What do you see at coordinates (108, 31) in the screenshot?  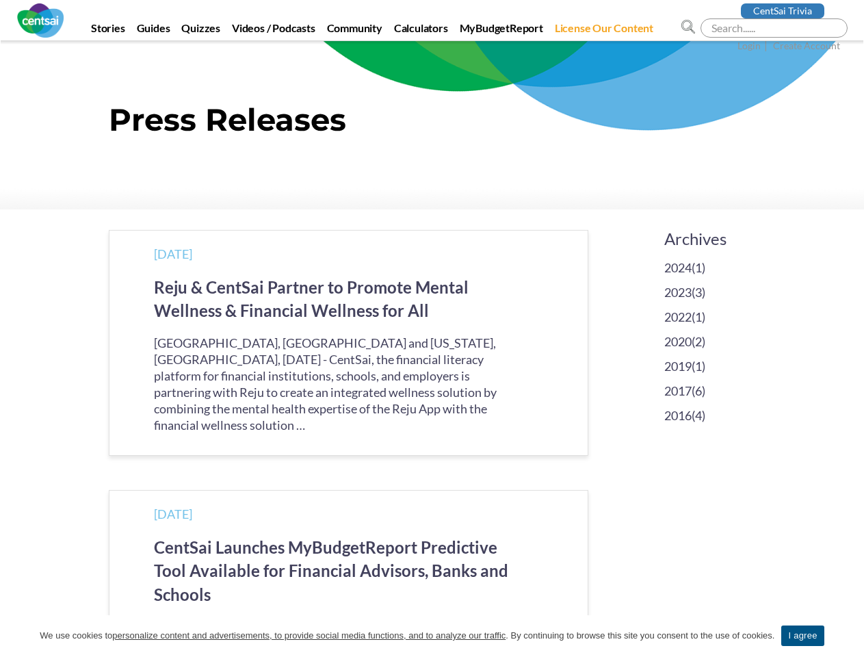 I see `a: Stories` at bounding box center [108, 31].